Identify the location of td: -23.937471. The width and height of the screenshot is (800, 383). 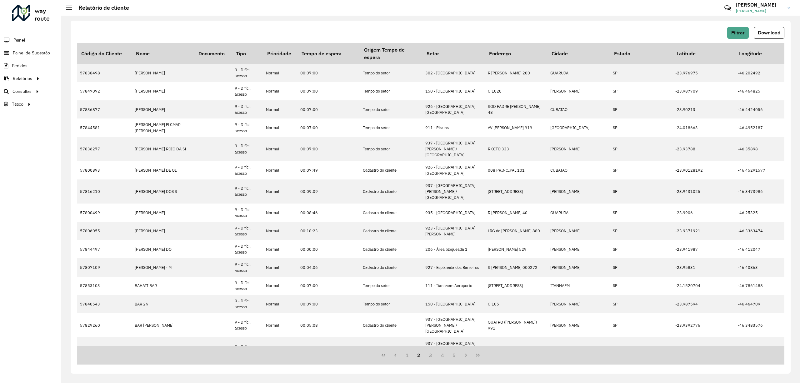
(703, 349).